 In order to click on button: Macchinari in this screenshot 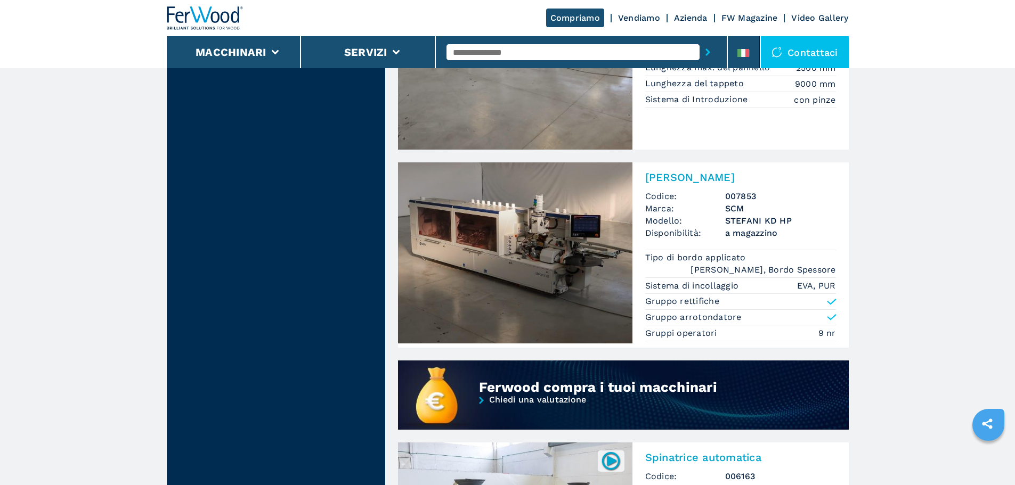, I will do `click(231, 52)`.